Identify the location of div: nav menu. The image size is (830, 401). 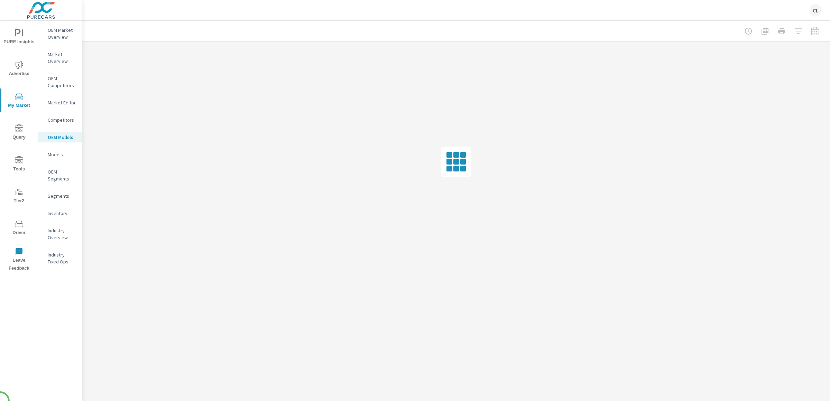
(19, 148).